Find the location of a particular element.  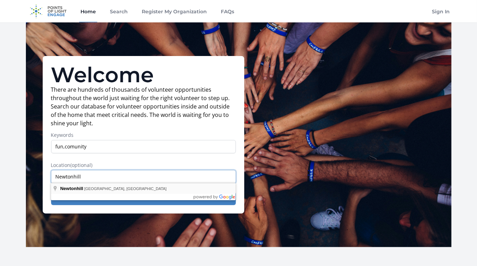

span: Newtonhill is located at coordinates (72, 188).